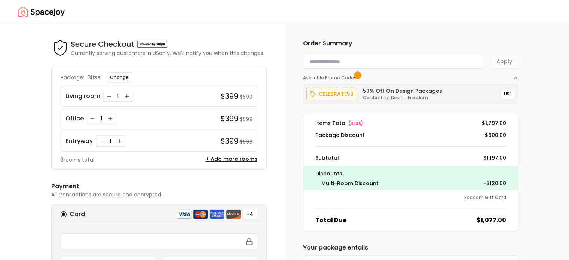  What do you see at coordinates (83, 96) in the screenshot?
I see `p: Living room` at bounding box center [83, 96].